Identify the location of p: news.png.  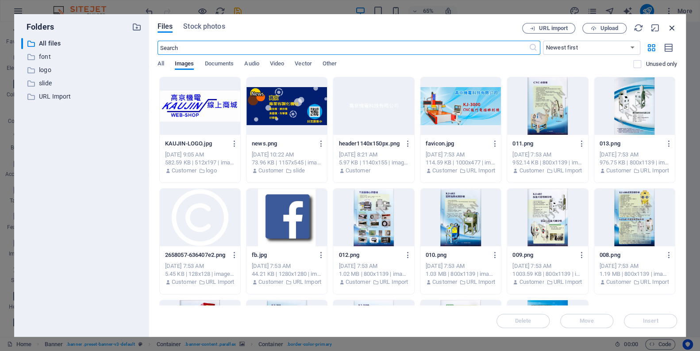
(283, 144).